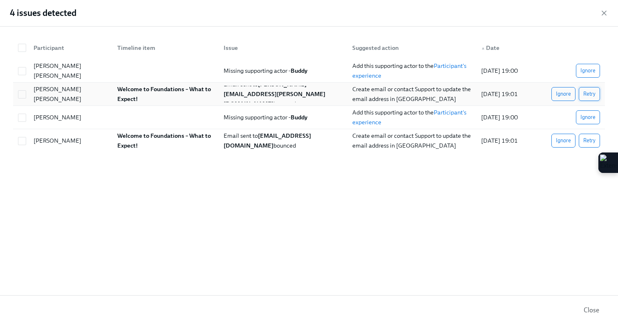 Image resolution: width=618 pixels, height=325 pixels. I want to click on span: Email sent to bounced, so click(274, 94).